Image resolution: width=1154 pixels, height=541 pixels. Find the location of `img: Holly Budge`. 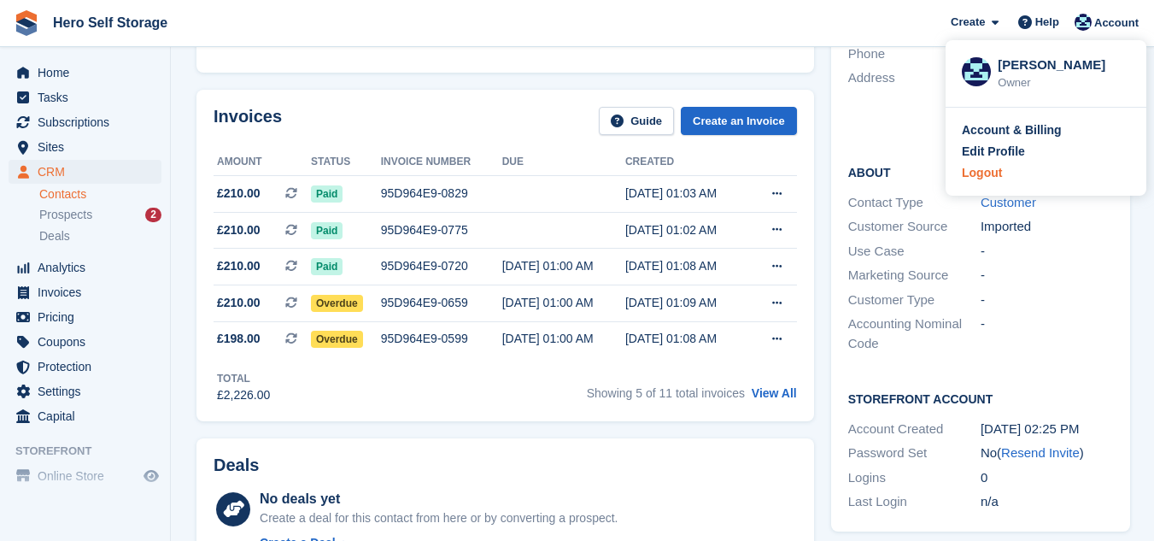

img: Holly Budge is located at coordinates (1083, 22).